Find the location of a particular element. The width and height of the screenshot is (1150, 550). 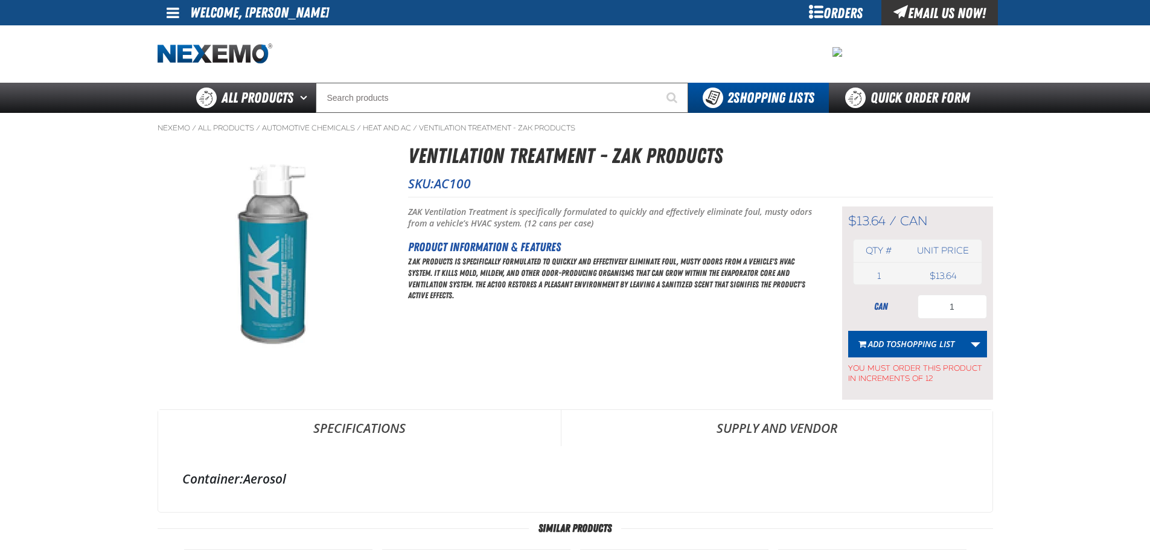

a: More Actions is located at coordinates (976, 344).